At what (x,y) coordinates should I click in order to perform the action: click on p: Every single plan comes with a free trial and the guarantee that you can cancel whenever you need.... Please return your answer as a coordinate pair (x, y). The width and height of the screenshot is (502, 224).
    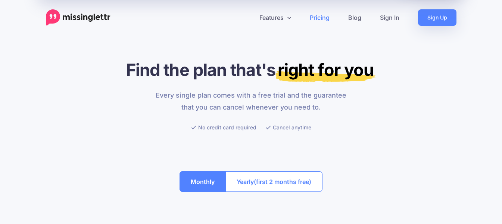
    Looking at the image, I should click on (251, 101).